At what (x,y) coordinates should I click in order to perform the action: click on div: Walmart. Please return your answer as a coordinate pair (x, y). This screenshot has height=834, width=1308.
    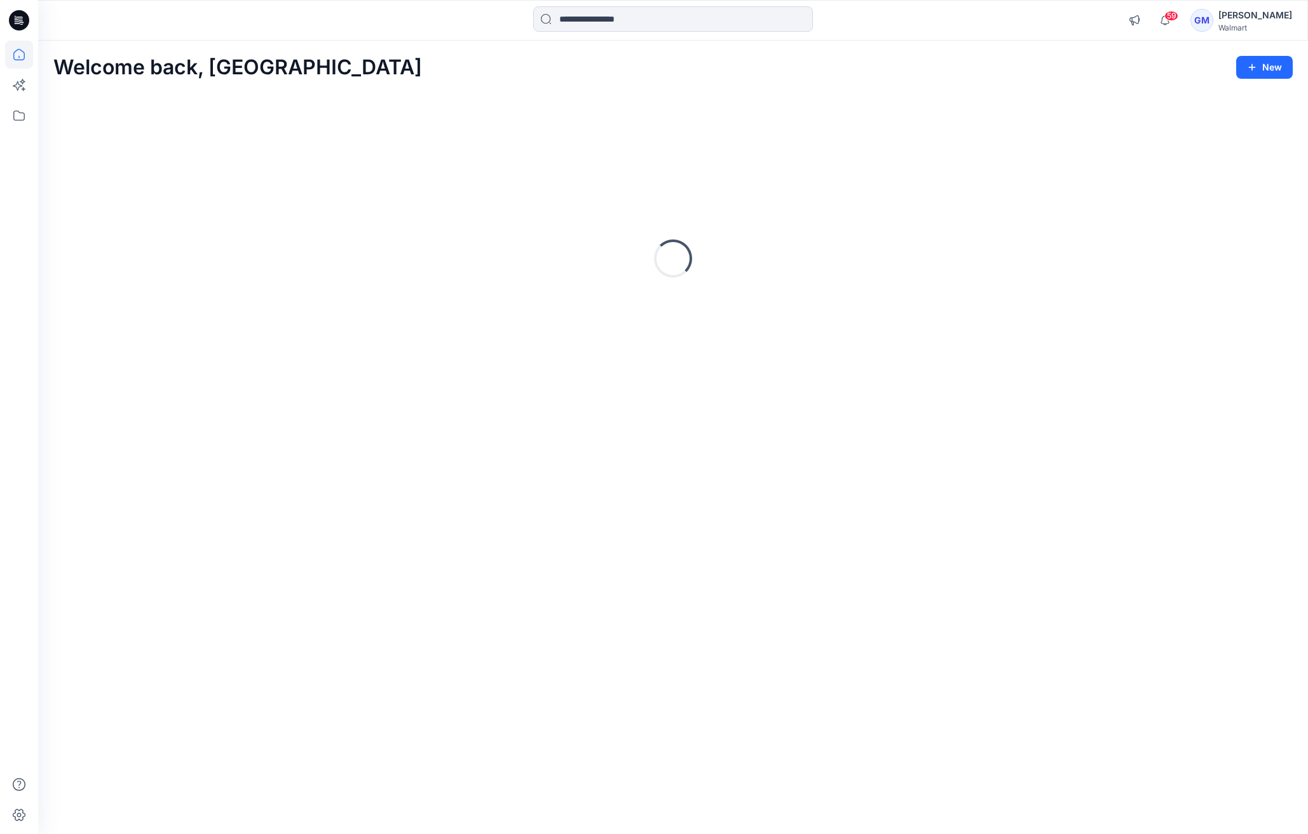
    Looking at the image, I should click on (1255, 27).